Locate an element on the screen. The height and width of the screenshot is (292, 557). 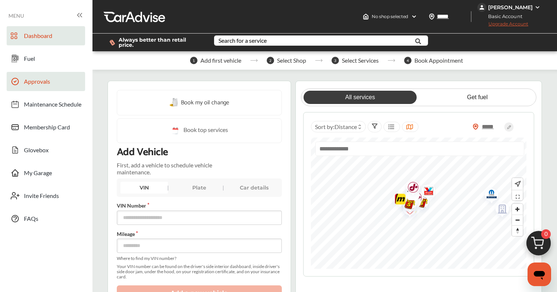
p: Add Vehicle is located at coordinates (142, 152).